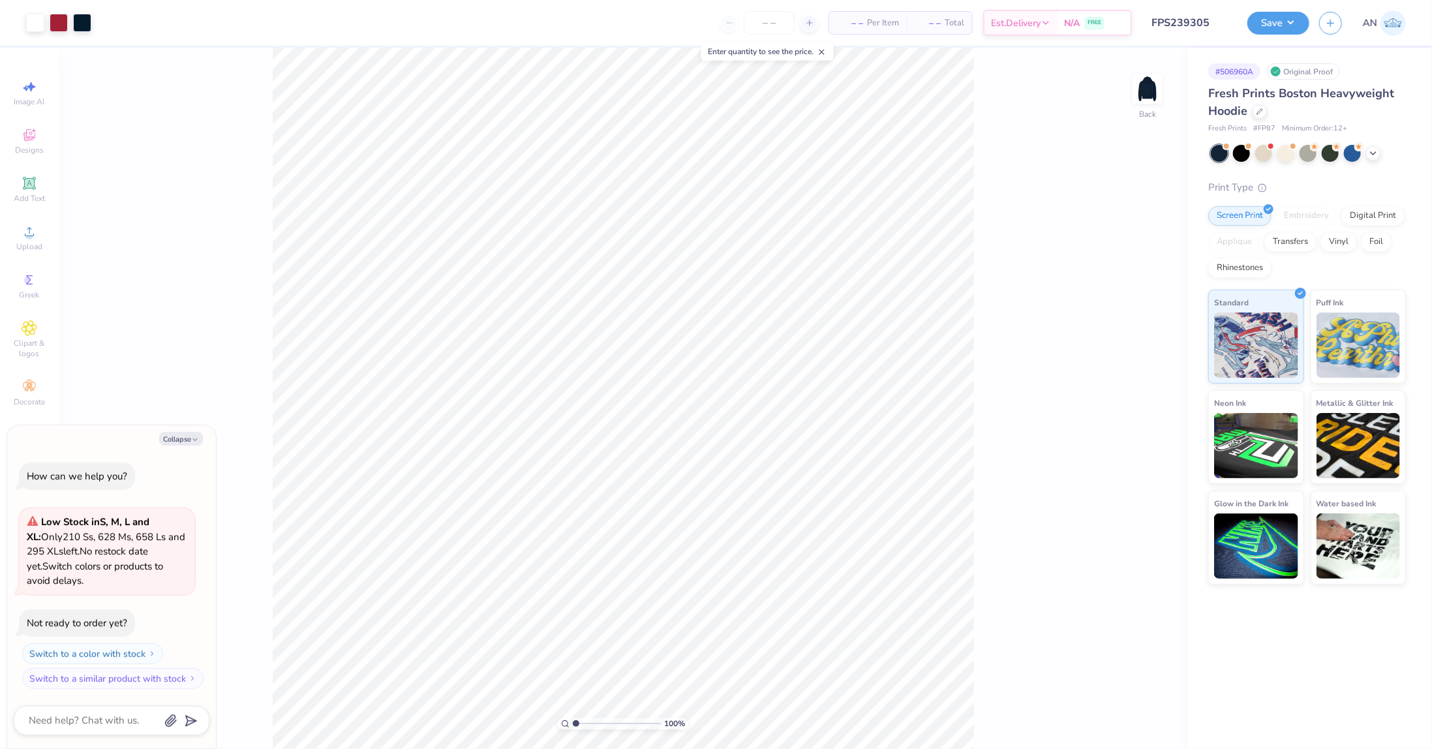  What do you see at coordinates (29, 348) in the screenshot?
I see `span: Clipart & logos` at bounding box center [29, 348].